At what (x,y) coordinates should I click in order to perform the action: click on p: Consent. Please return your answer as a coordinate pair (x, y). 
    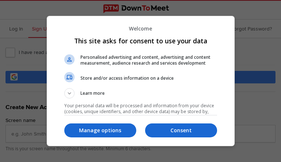
    Looking at the image, I should click on (181, 131).